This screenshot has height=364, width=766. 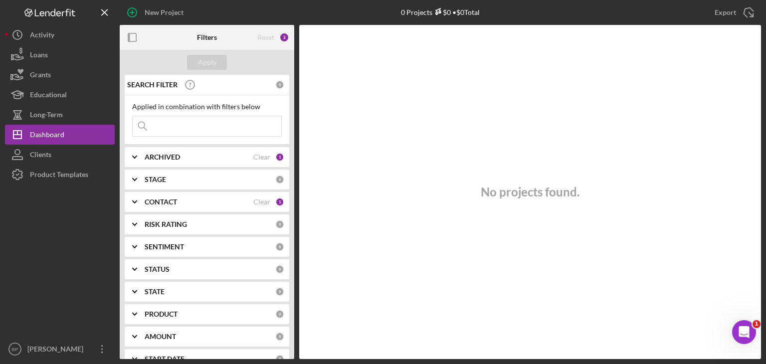 What do you see at coordinates (60, 95) in the screenshot?
I see `button: Educational` at bounding box center [60, 95].